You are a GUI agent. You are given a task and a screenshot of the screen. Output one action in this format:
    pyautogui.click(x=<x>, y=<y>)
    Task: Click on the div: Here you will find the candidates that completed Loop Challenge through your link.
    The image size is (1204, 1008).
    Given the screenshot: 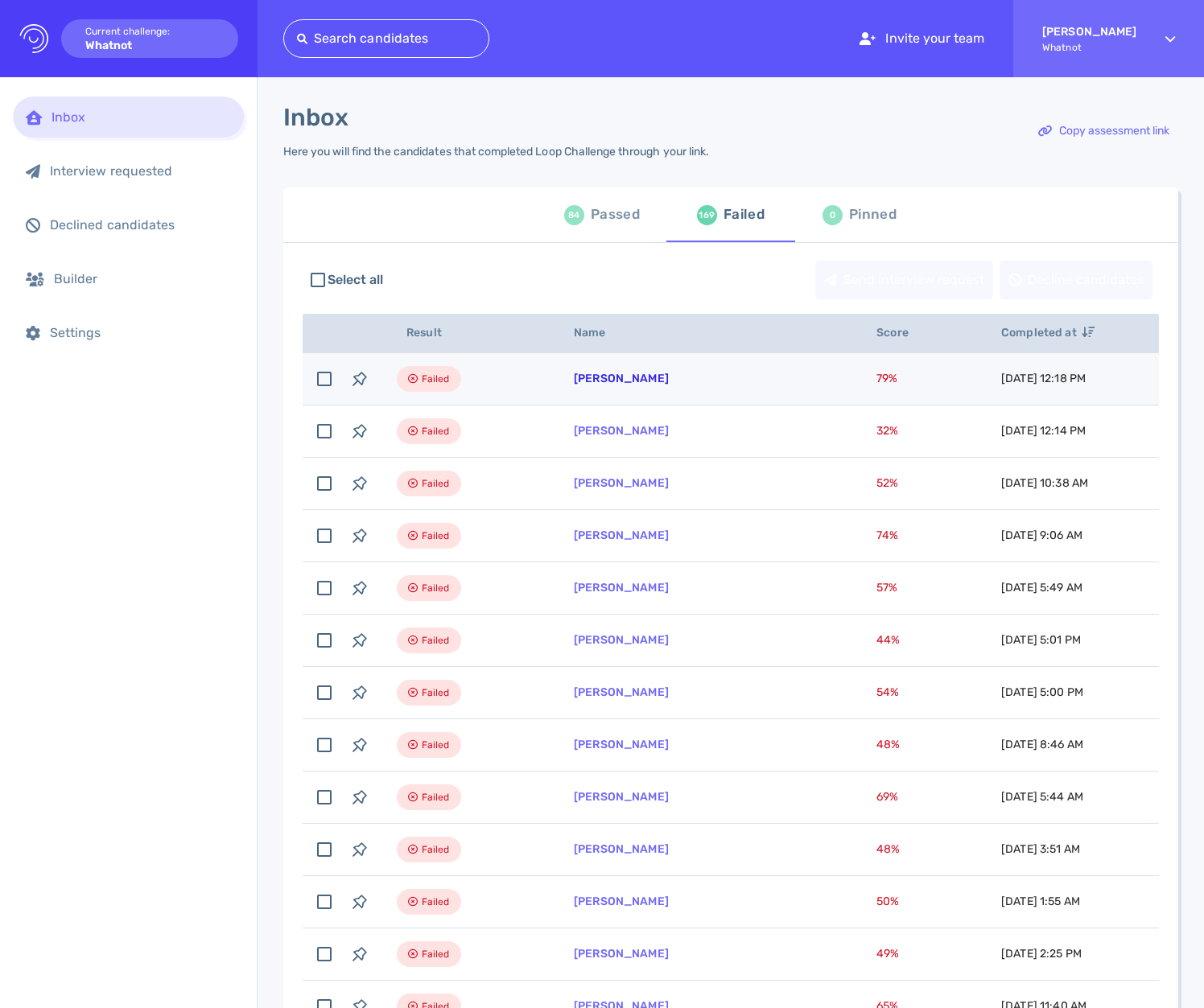 What is the action you would take?
    pyautogui.click(x=496, y=151)
    